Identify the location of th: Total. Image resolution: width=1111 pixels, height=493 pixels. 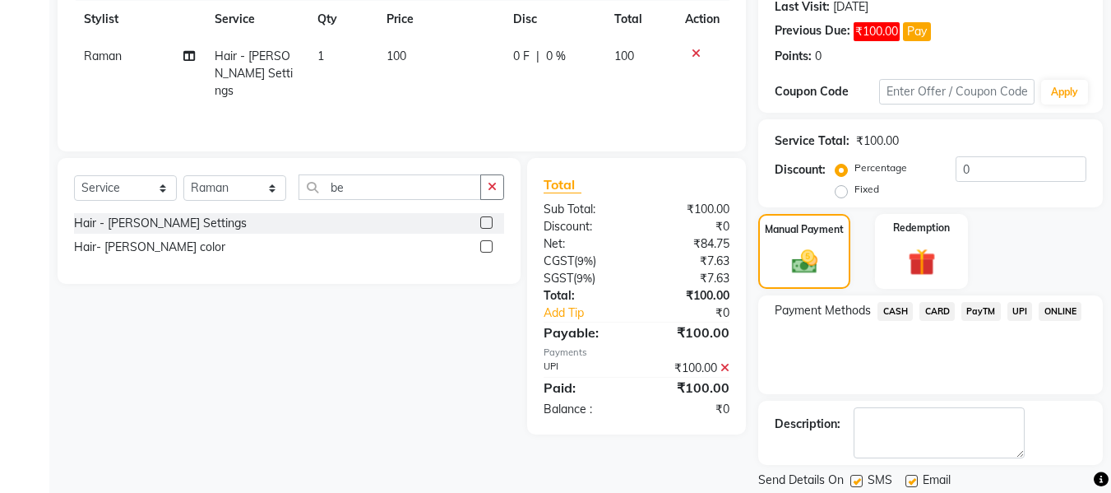
(640, 19).